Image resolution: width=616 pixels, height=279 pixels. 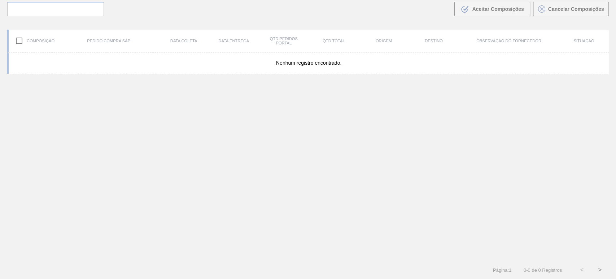 What do you see at coordinates (509, 41) in the screenshot?
I see `div: Observação do Fornecedor` at bounding box center [509, 41].